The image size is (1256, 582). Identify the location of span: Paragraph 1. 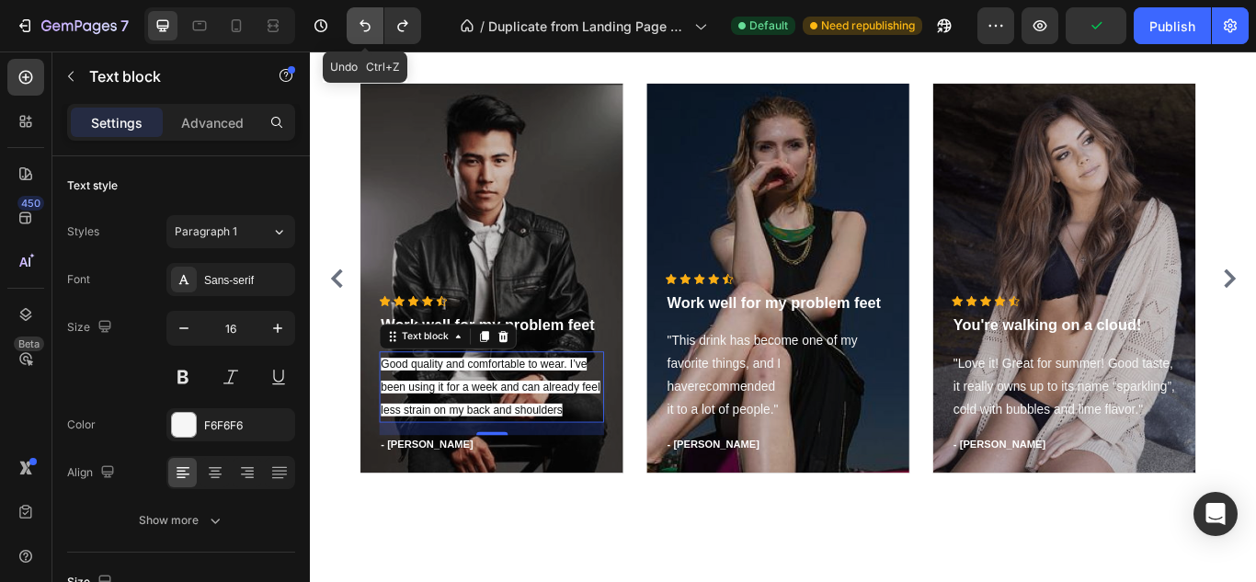
(206, 232).